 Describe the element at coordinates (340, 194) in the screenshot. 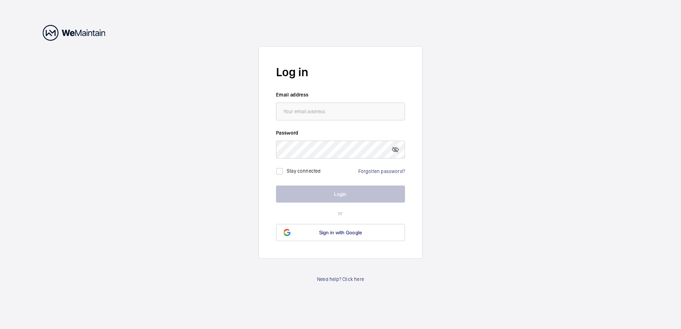

I see `button: Login` at that location.